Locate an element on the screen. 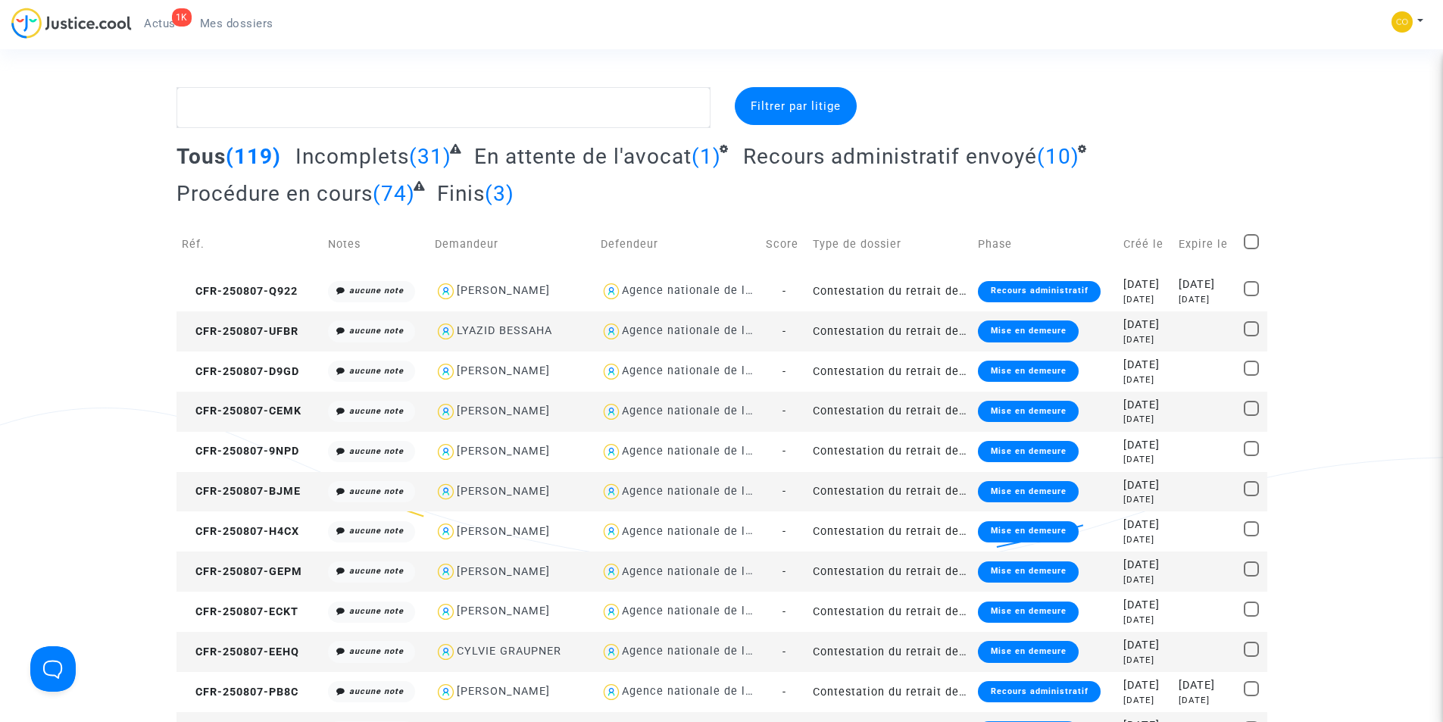 This screenshot has width=1443, height=722. a: Mes dossiers is located at coordinates (236, 23).